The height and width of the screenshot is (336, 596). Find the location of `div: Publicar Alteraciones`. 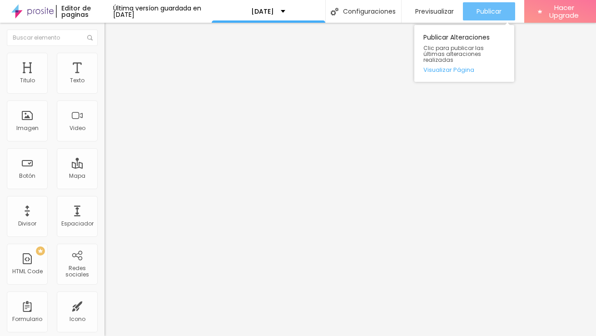

div: Publicar Alteraciones is located at coordinates (464, 53).